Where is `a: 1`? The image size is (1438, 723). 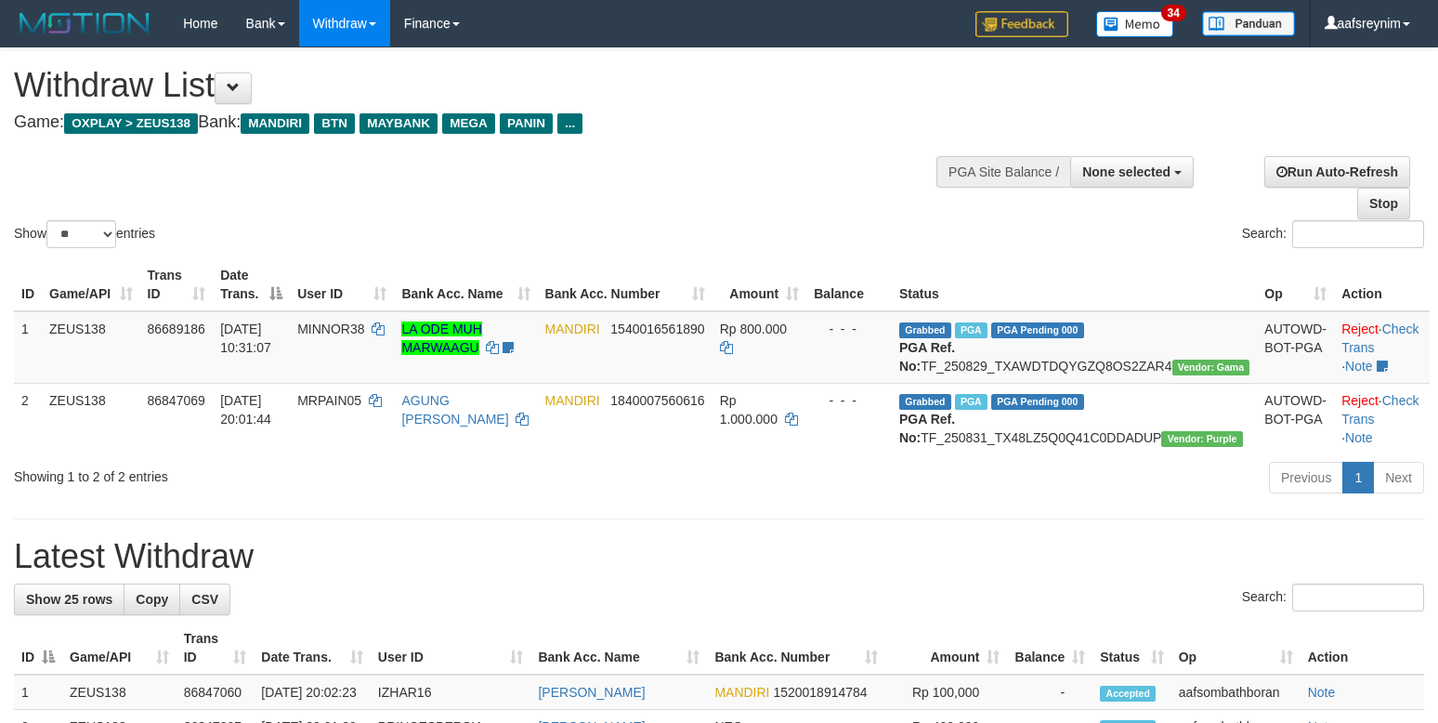 a: 1 is located at coordinates (1358, 478).